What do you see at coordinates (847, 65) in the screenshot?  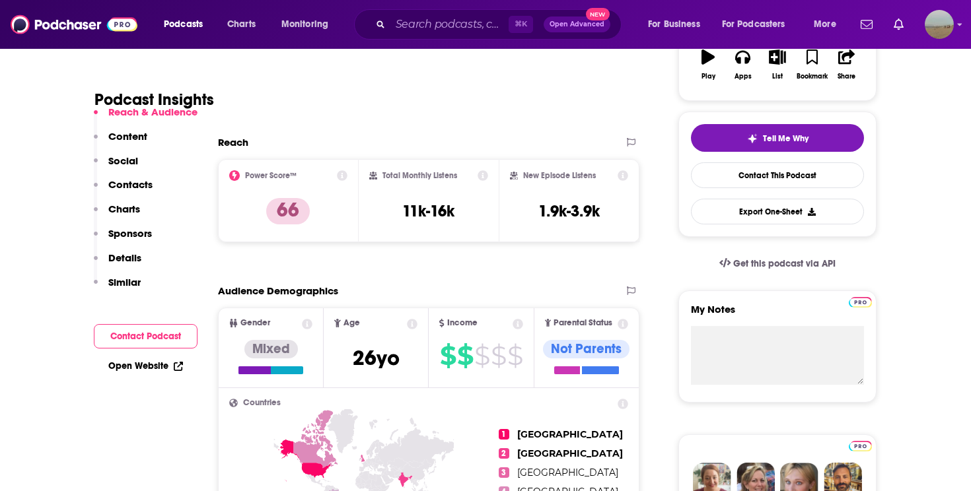 I see `button: Share` at bounding box center [847, 65].